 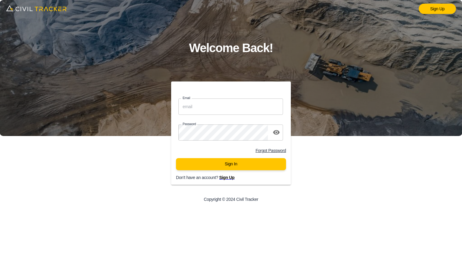 What do you see at coordinates (227, 177) in the screenshot?
I see `span: Sign Up` at bounding box center [227, 177].